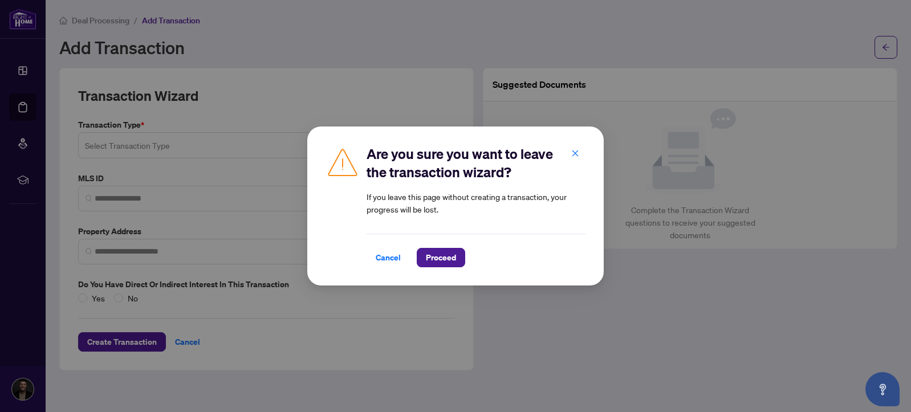  I want to click on button: Proceed, so click(441, 258).